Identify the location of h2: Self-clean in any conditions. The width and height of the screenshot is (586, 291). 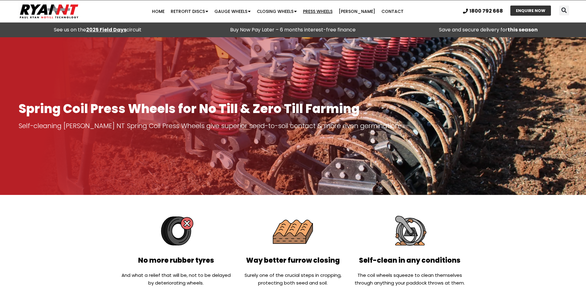
(410, 260).